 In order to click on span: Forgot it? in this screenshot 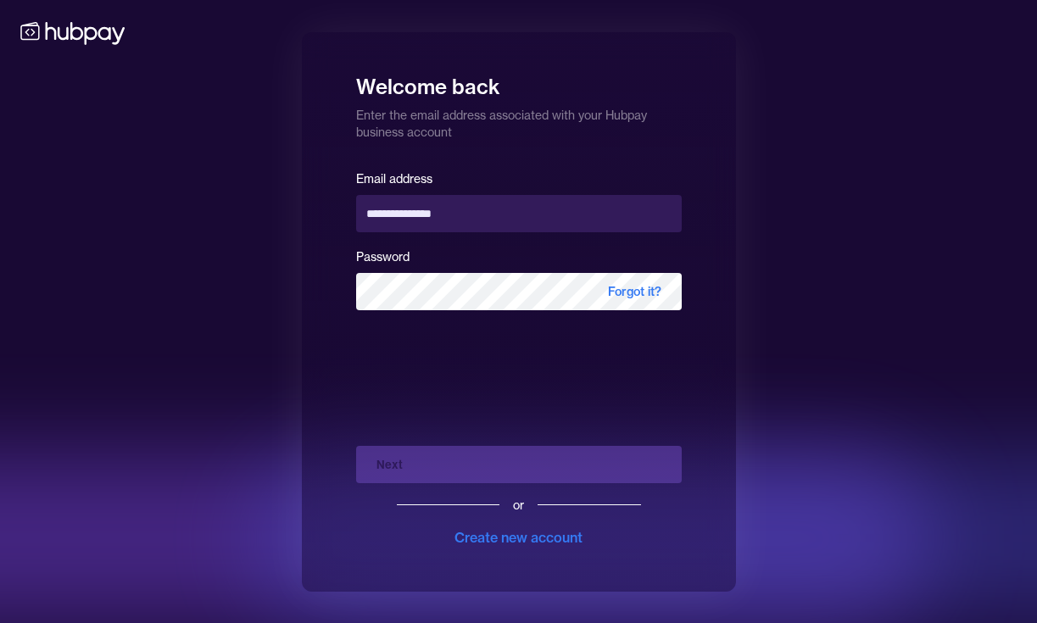, I will do `click(634, 292)`.